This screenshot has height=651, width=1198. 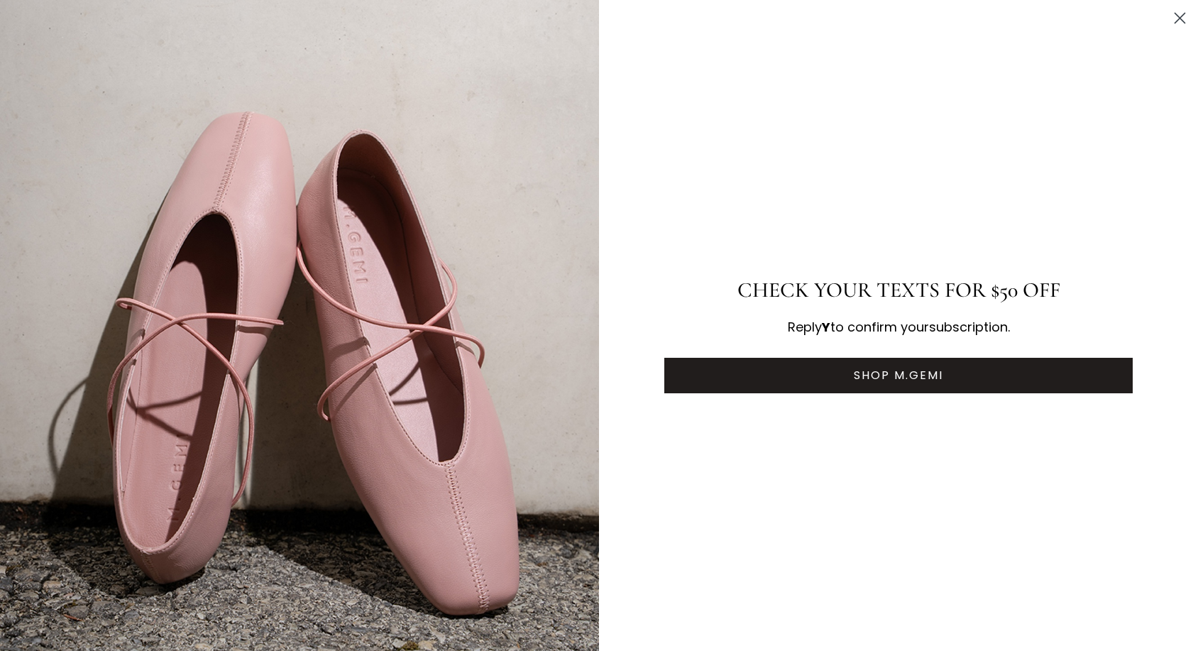 What do you see at coordinates (899, 376) in the screenshot?
I see `button: SHOP M.GEMI` at bounding box center [899, 376].